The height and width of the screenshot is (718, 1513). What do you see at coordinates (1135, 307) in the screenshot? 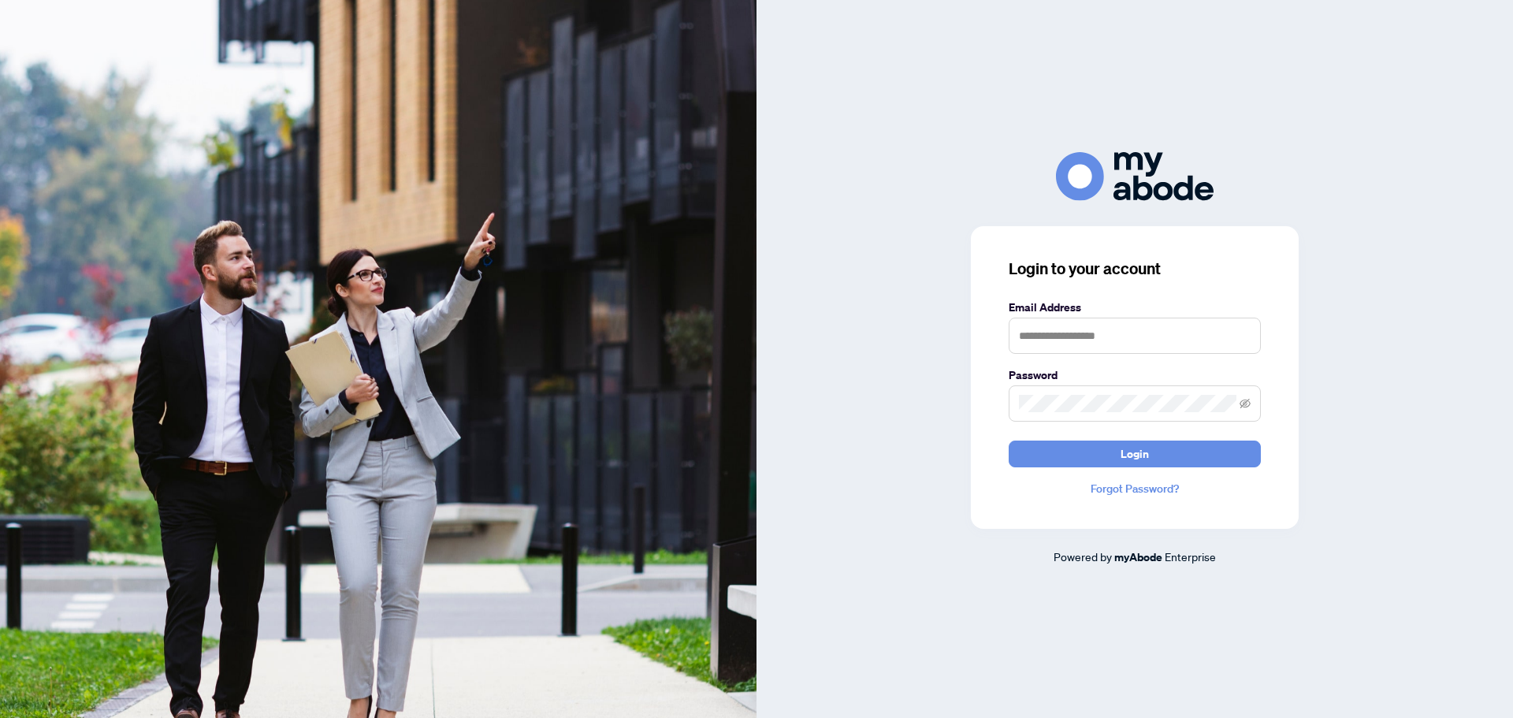
I see `label: Email Address` at bounding box center [1135, 307].